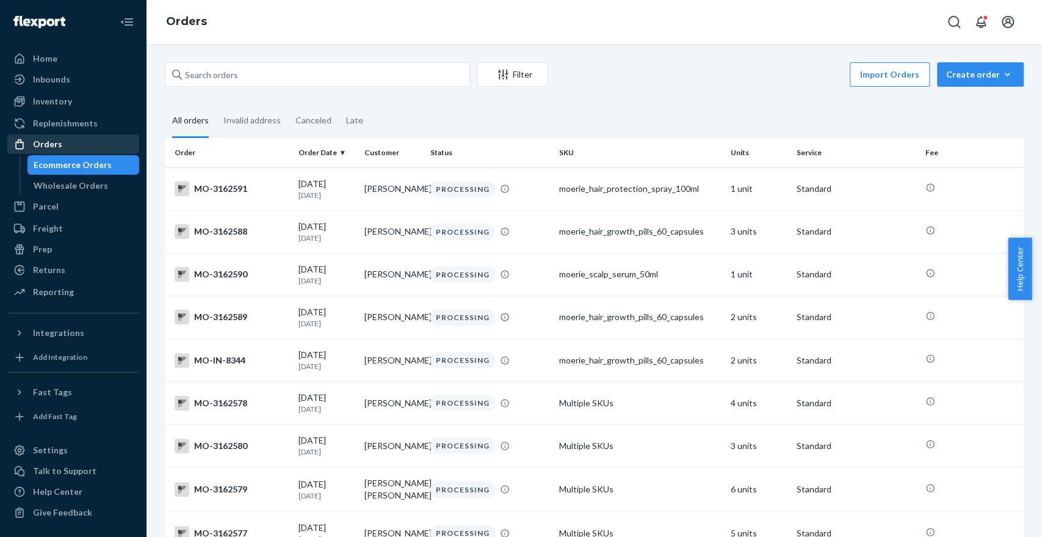 The width and height of the screenshot is (1042, 537). What do you see at coordinates (73, 333) in the screenshot?
I see `button: Integrations` at bounding box center [73, 333].